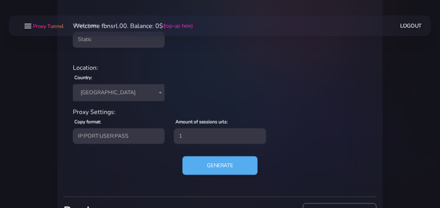  Describe the element at coordinates (220, 165) in the screenshot. I see `button: Generate` at that location.